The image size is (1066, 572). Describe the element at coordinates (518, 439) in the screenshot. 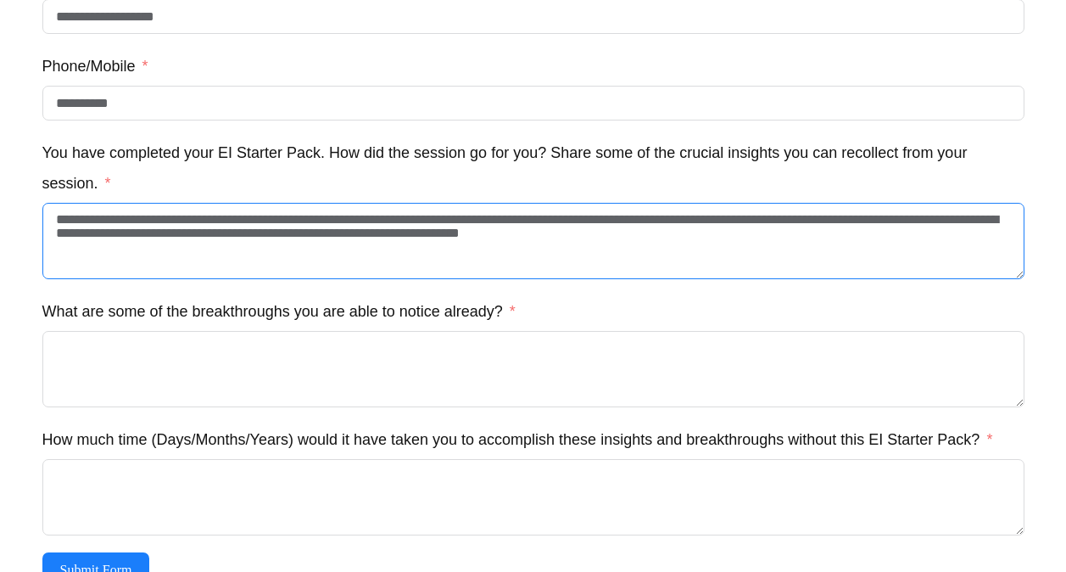

I see `label: How much time (Days/Months/Years) would it have taken you to accomplish these insights and breakt...` at that location.